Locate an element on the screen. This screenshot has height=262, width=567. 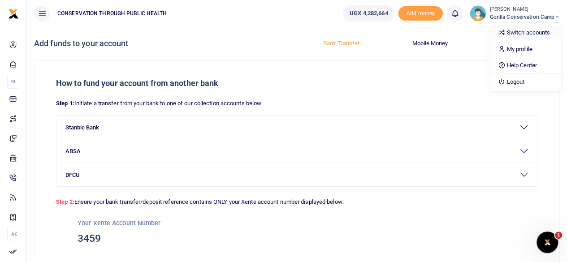
h3: 3459 is located at coordinates (297, 239).